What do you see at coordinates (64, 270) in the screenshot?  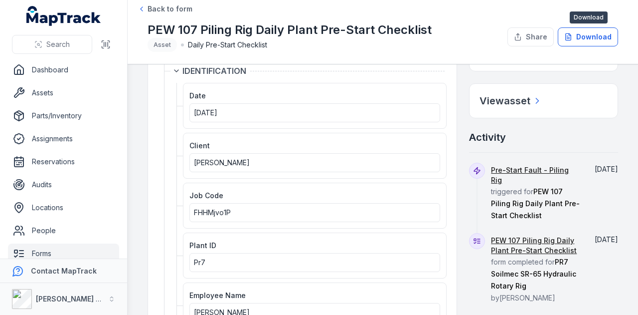 I see `strong: Contact MapTrack` at bounding box center [64, 270].